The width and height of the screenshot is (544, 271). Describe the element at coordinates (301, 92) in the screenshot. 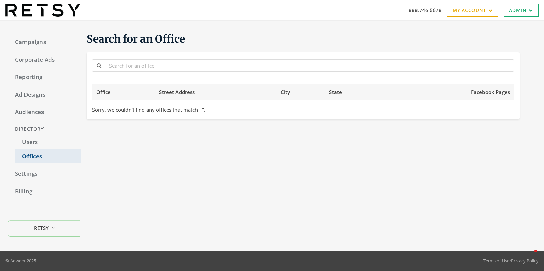

I see `th: City` at that location.